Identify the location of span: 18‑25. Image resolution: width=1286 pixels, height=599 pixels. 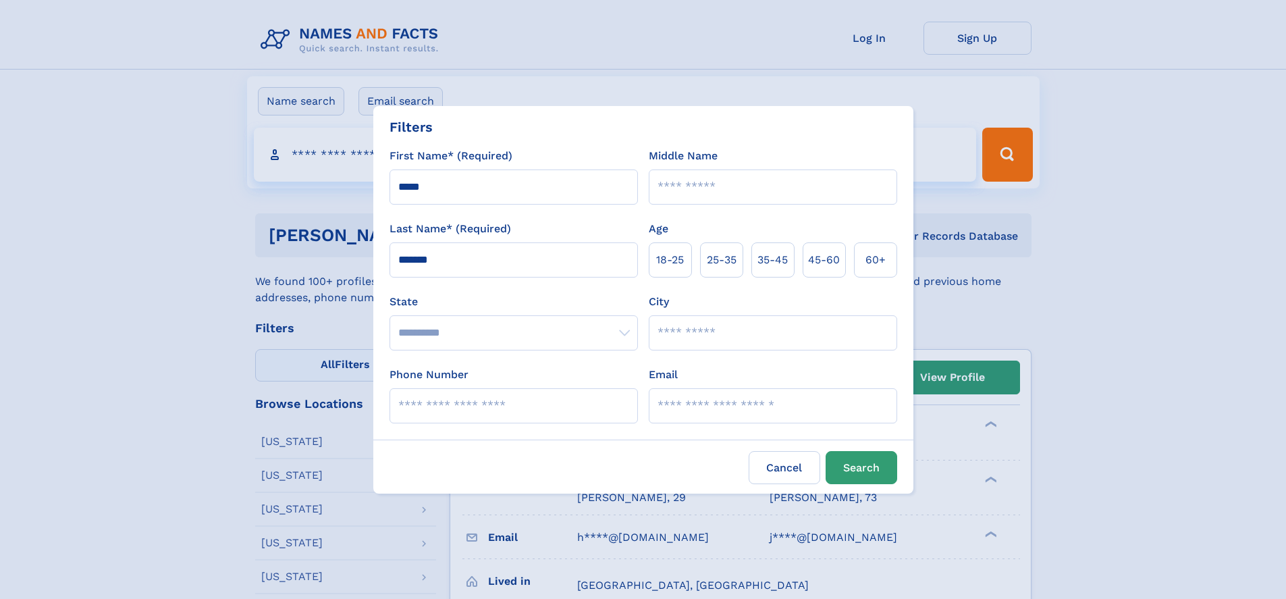
(669, 260).